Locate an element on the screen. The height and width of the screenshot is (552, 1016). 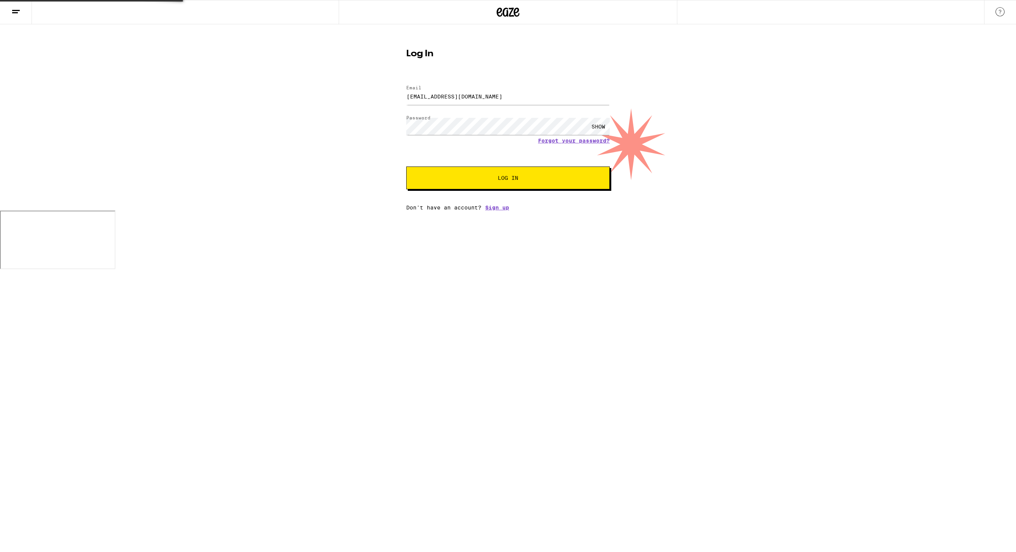
label: Password is located at coordinates (419, 117).